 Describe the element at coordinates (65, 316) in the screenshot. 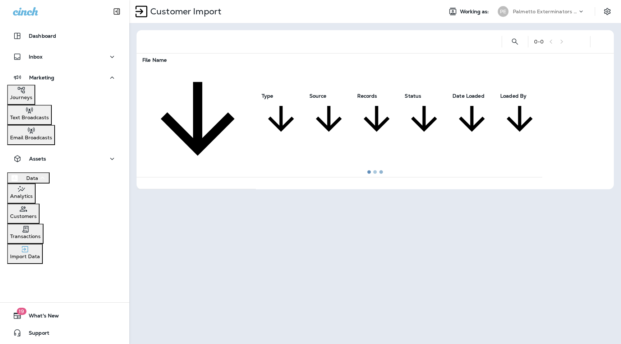

I see `button: 19What's New` at that location.